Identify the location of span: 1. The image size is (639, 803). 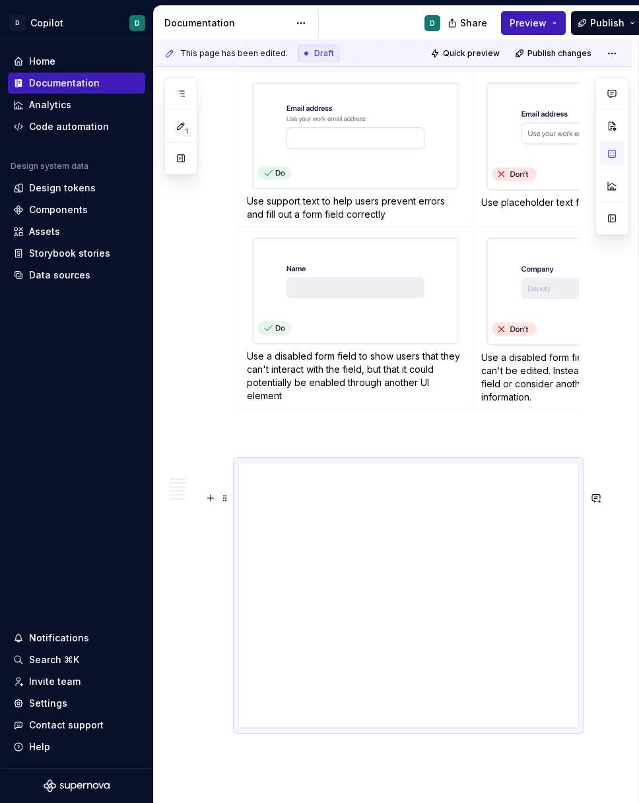
(186, 131).